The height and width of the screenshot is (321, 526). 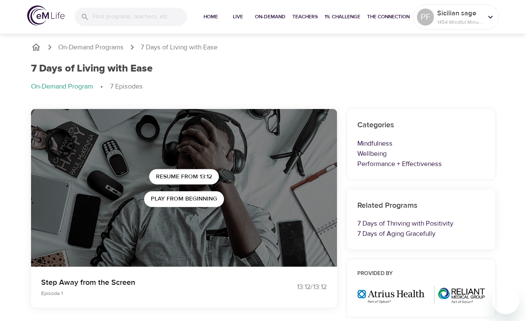 What do you see at coordinates (179, 47) in the screenshot?
I see `p: 7 Days of Living with Ease` at bounding box center [179, 47].